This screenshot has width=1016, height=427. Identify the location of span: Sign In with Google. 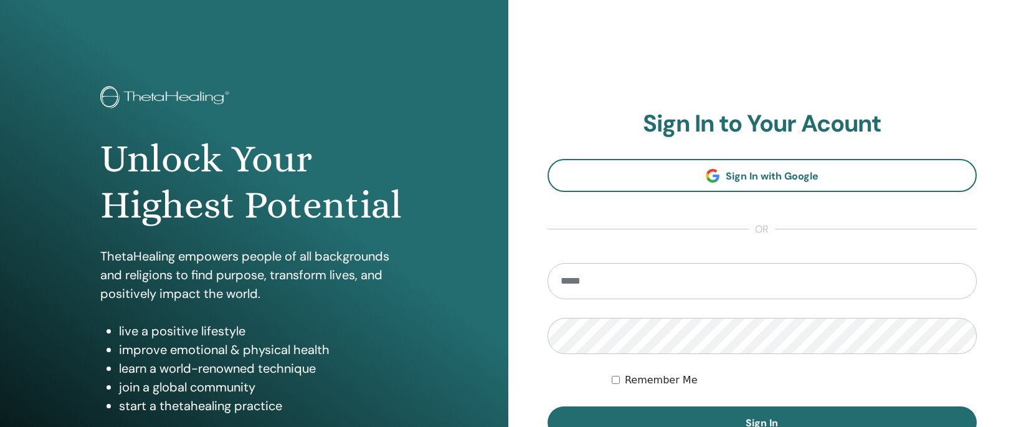
(772, 176).